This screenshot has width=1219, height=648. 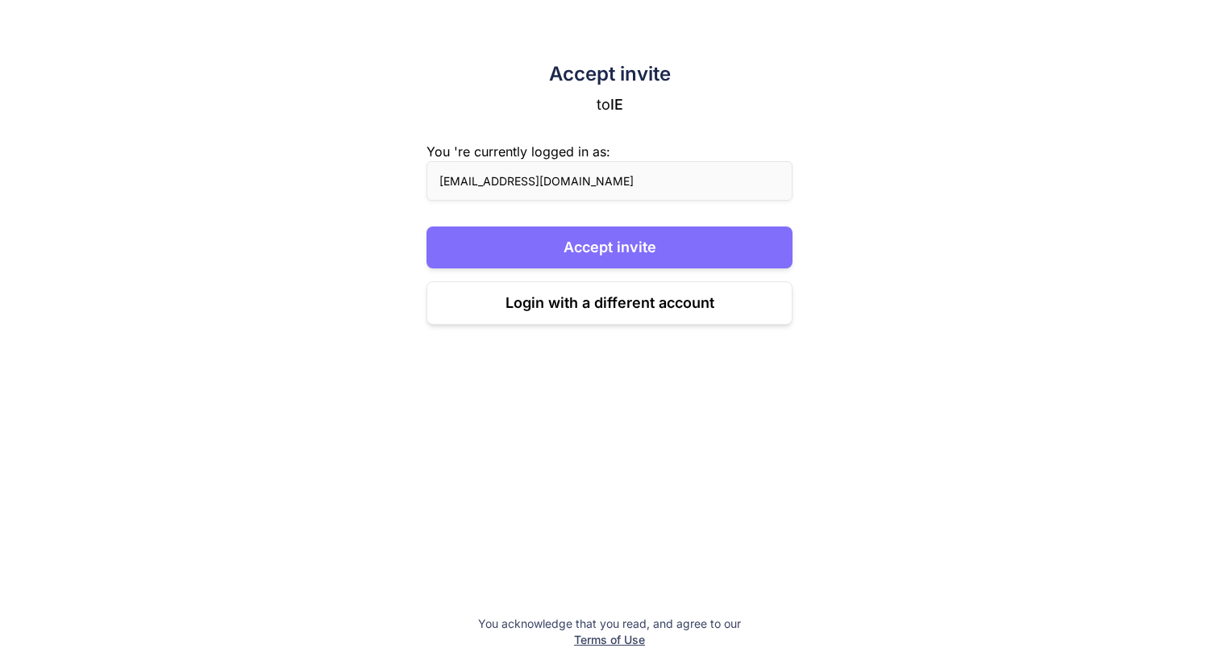 I want to click on button: Login with a different account, so click(x=609, y=303).